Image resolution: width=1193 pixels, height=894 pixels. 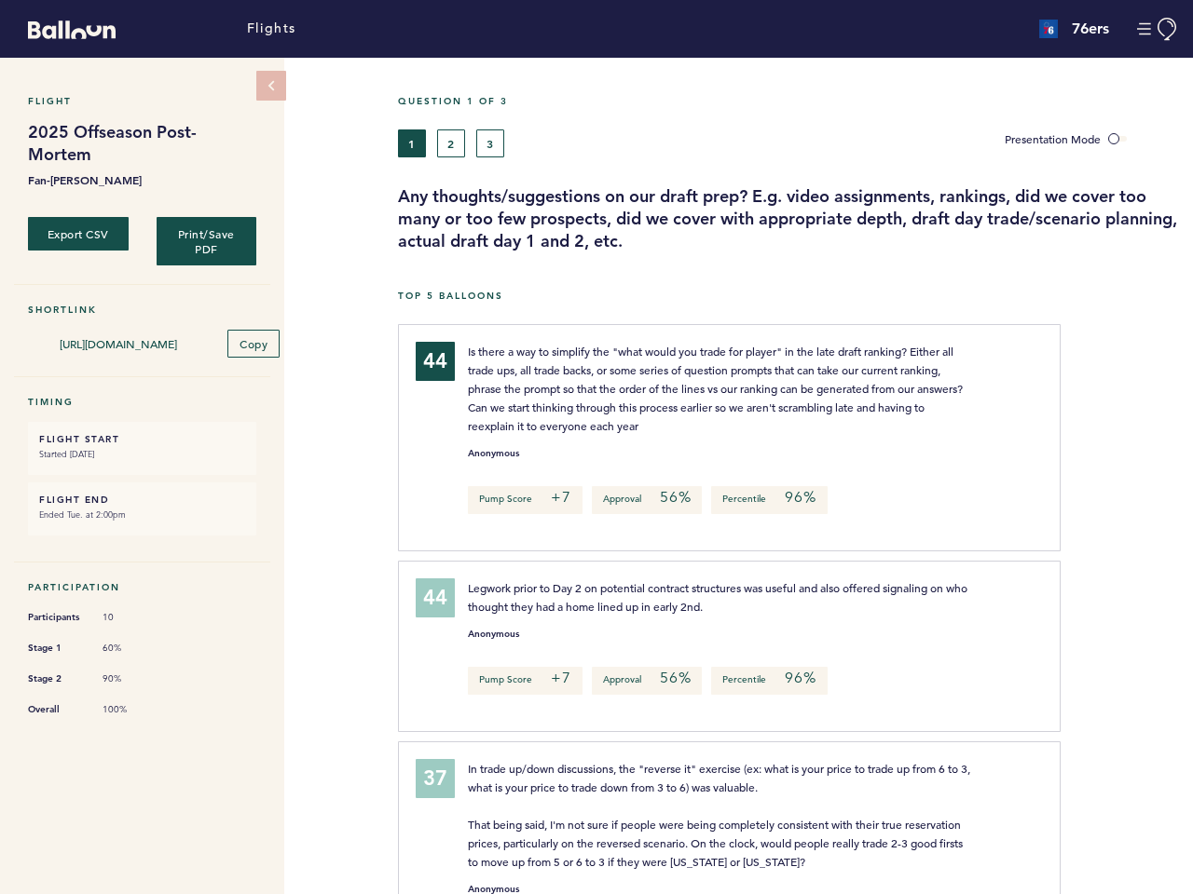 I want to click on span: Copy, so click(x=253, y=344).